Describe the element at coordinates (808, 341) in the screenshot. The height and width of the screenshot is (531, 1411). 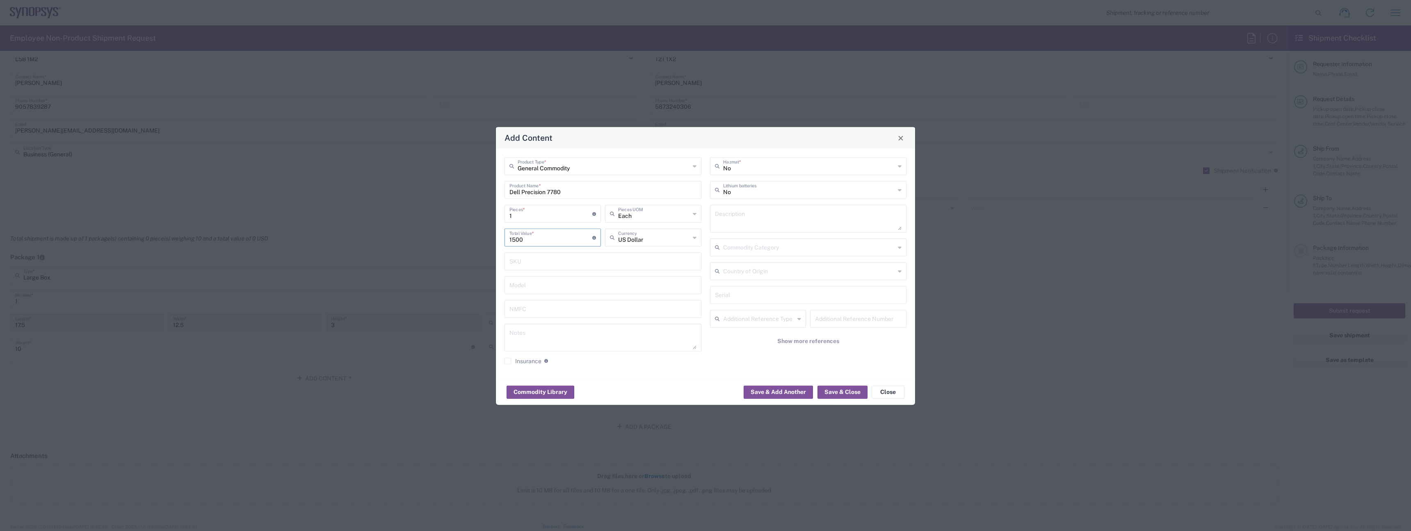
I see `span: Show more references` at that location.